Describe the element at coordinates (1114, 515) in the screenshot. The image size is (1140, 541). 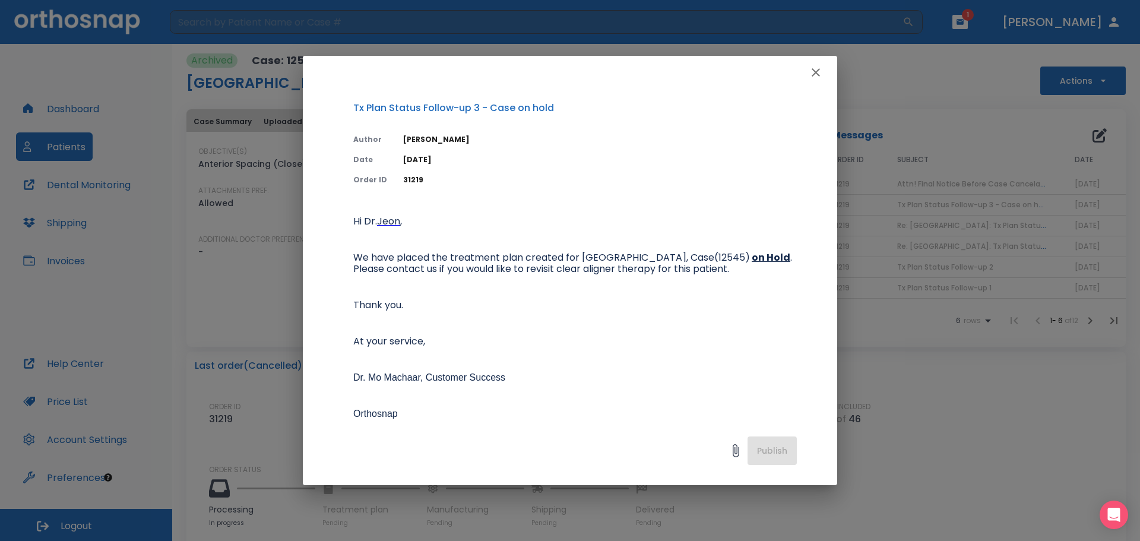
I see `div: Open Intercom Messenger` at that location.